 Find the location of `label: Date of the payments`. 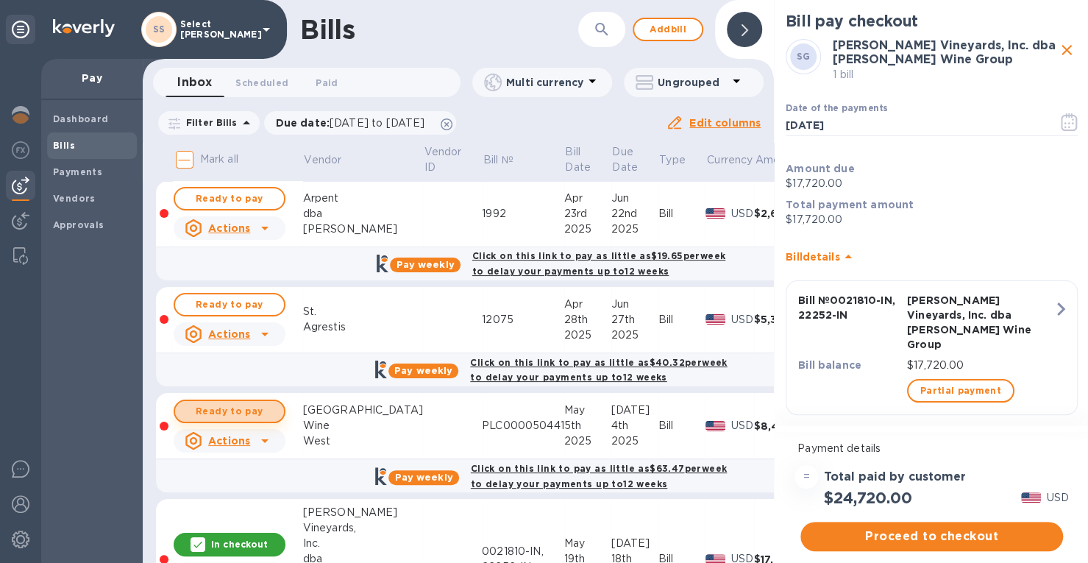

label: Date of the payments is located at coordinates (837, 108).